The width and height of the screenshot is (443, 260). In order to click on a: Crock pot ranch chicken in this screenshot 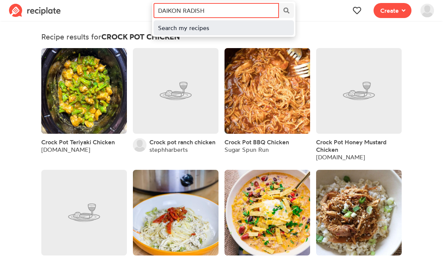, I will do `click(182, 142)`.